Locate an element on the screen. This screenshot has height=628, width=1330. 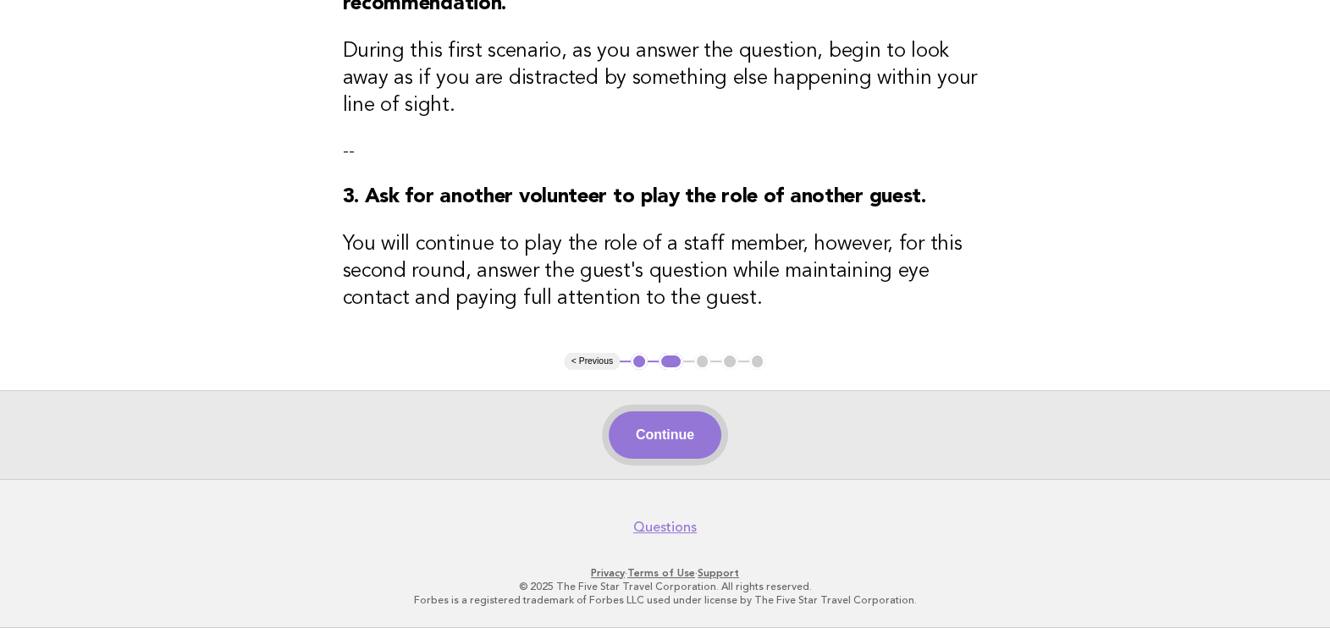
h3: You will continue to play the role of a staff member, however, for this second round, answer the ... is located at coordinates (665, 272).